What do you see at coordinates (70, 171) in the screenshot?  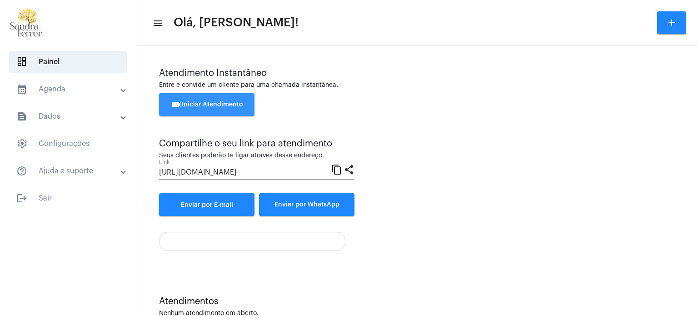 I see `mat-expansion-panel-header: sidenav iconAjuda e suporte` at bounding box center [70, 171].